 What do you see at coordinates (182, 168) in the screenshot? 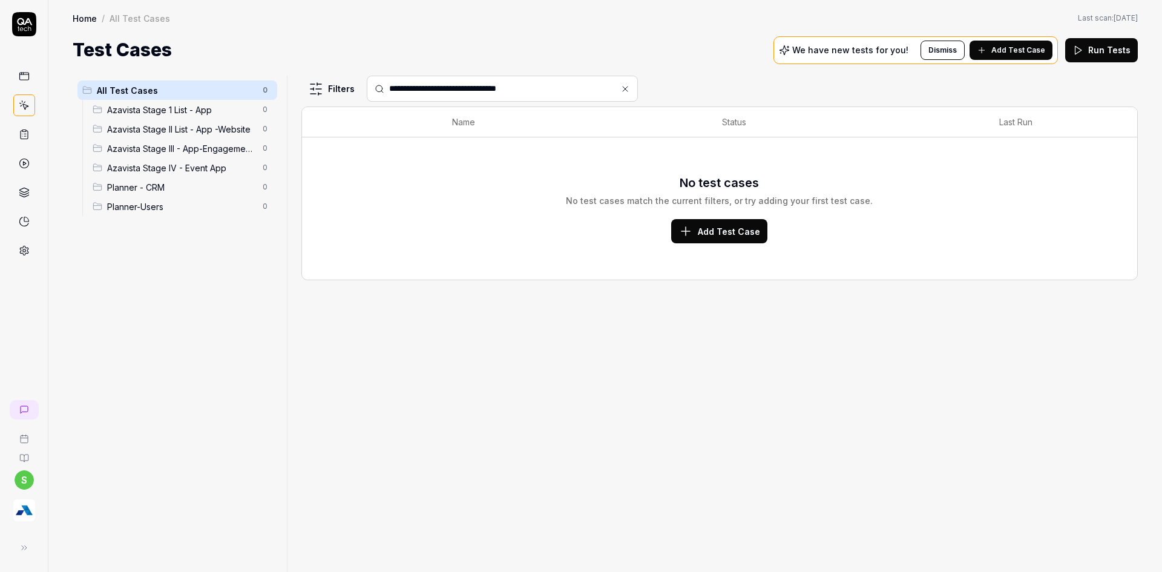
I see `div: Drag to reorderAzavista Stage IV - Event App0` at bounding box center [182, 168].